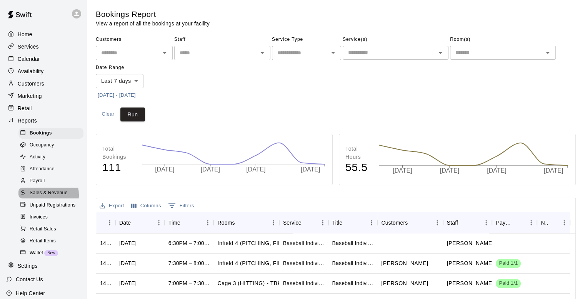 The height and width of the screenshot is (299, 585). I want to click on span: Customers, so click(134, 40).